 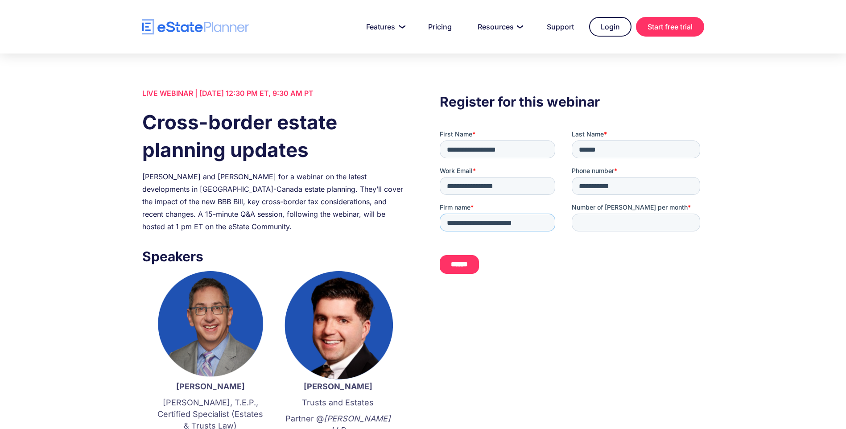 What do you see at coordinates (499, 27) in the screenshot?
I see `a: Resources` at bounding box center [499, 27].